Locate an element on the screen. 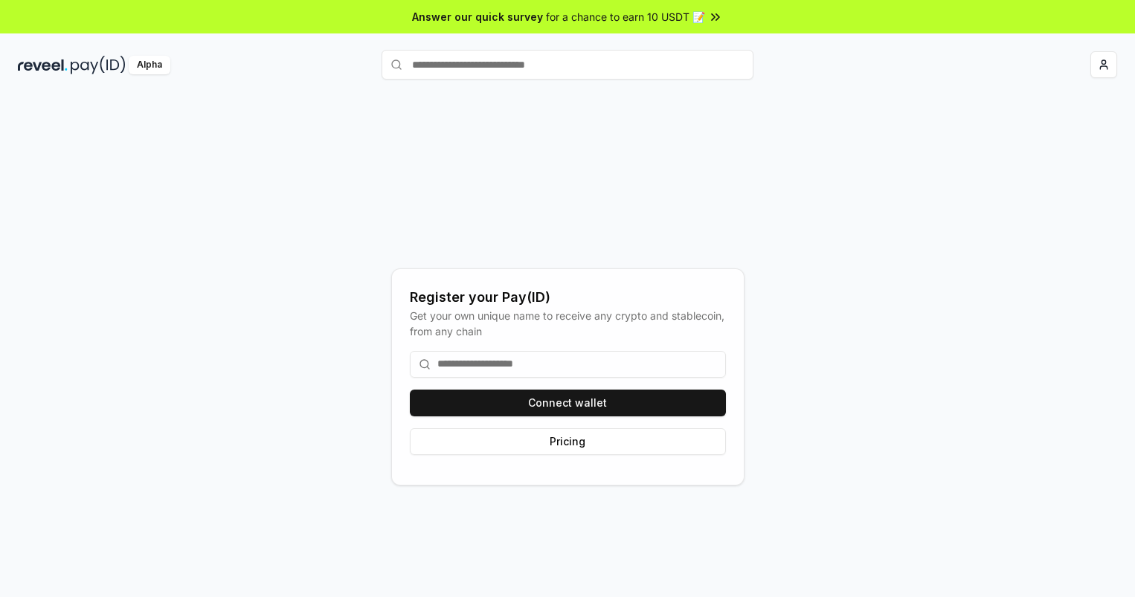  img: reveel_dark is located at coordinates (42, 65).